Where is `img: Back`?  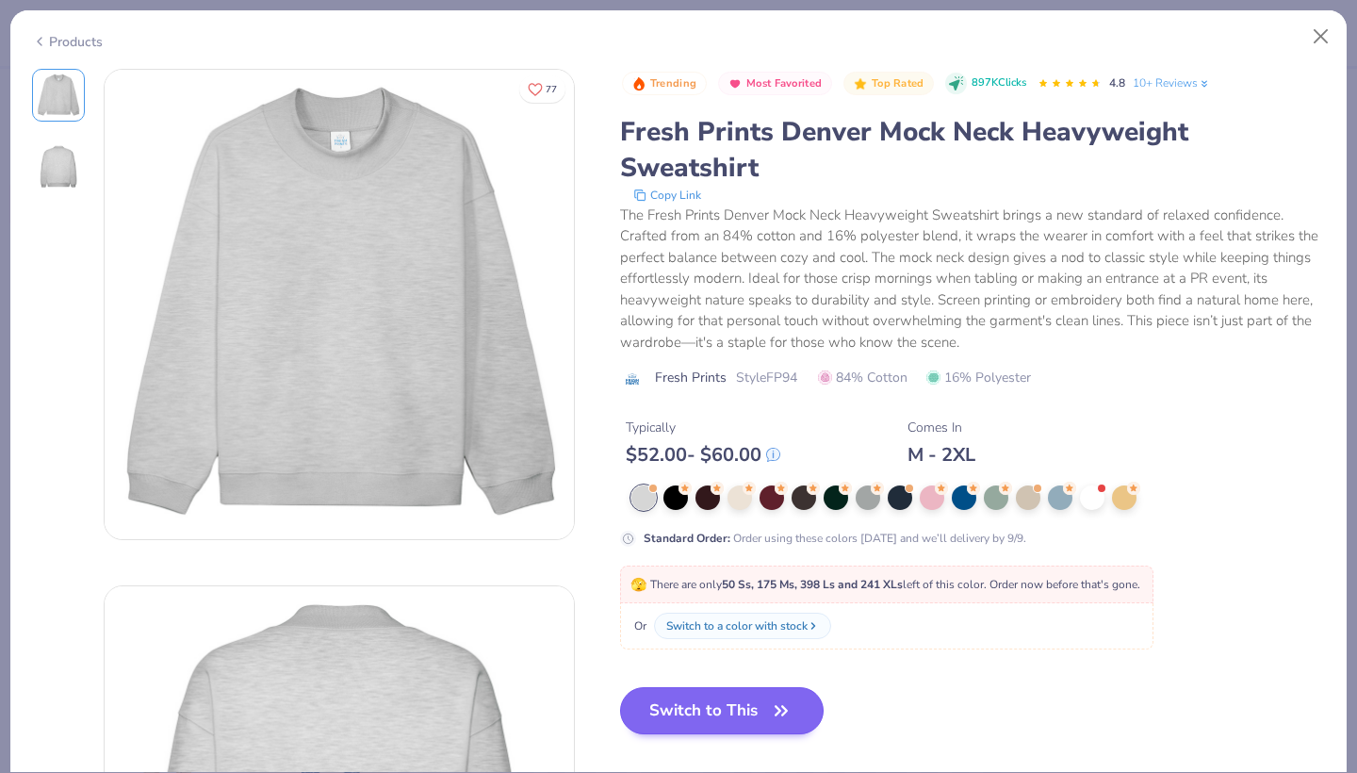
img: Back is located at coordinates (58, 167).